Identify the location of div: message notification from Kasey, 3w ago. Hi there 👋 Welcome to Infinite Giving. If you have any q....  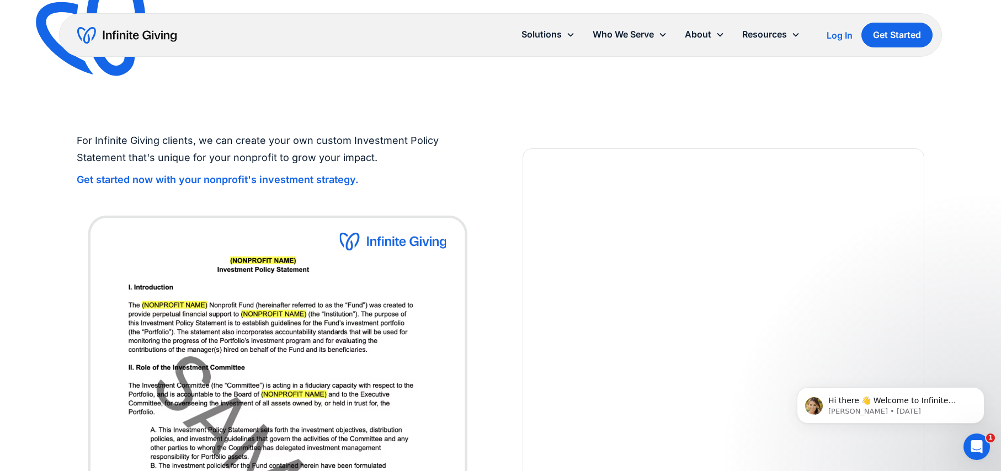
(110, 41).